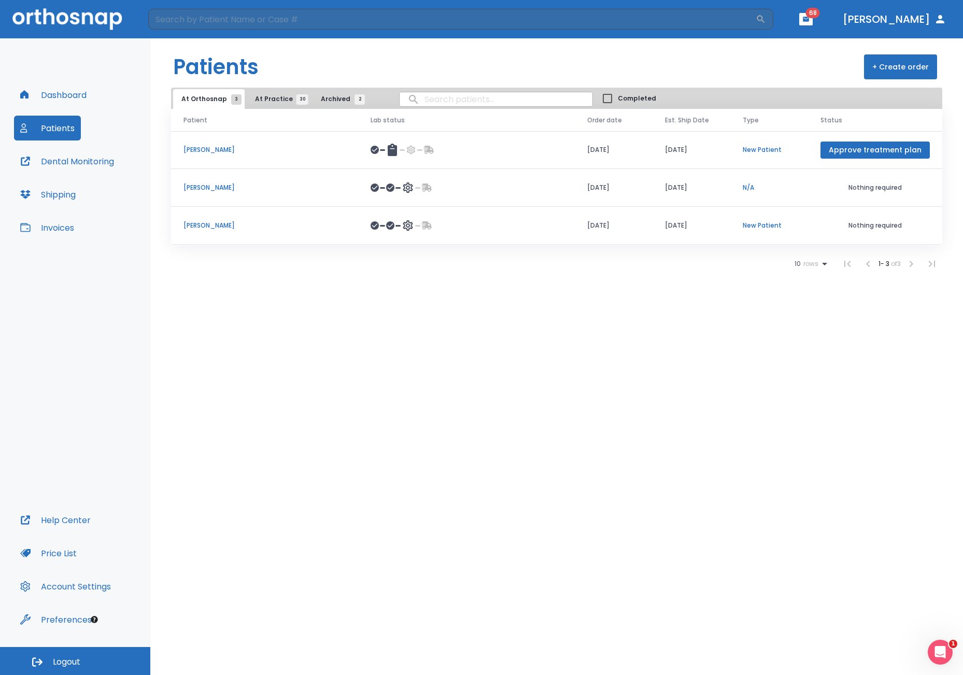  Describe the element at coordinates (56, 619) in the screenshot. I see `button: Preferences` at that location.